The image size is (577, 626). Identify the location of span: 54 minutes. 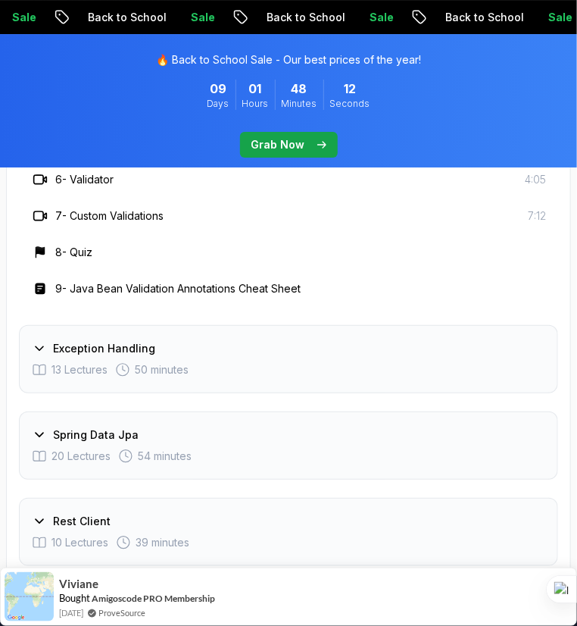
(164, 456).